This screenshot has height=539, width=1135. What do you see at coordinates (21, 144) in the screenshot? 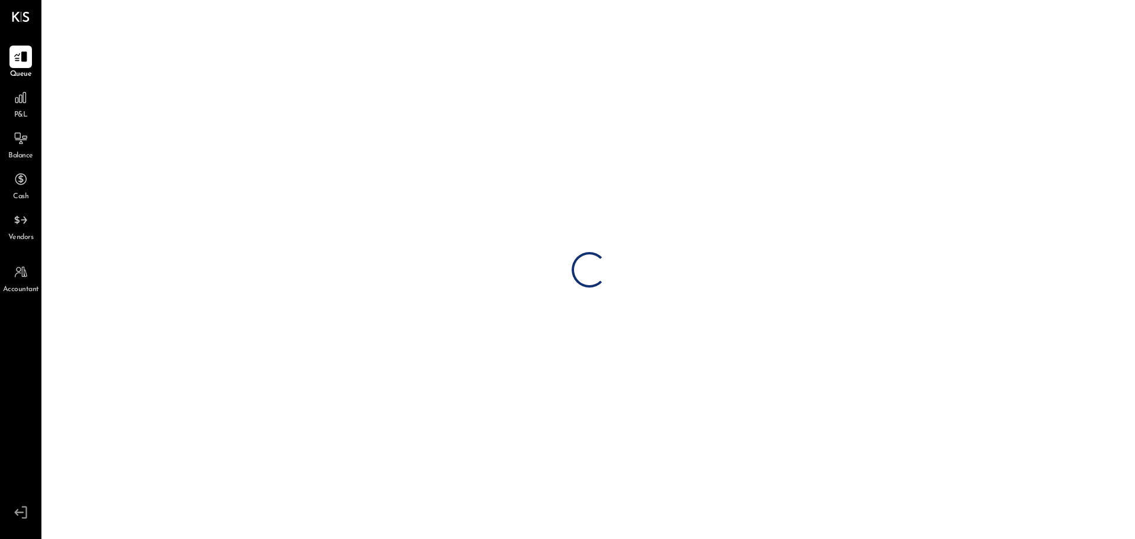
I see `a: Balance` at bounding box center [21, 144].